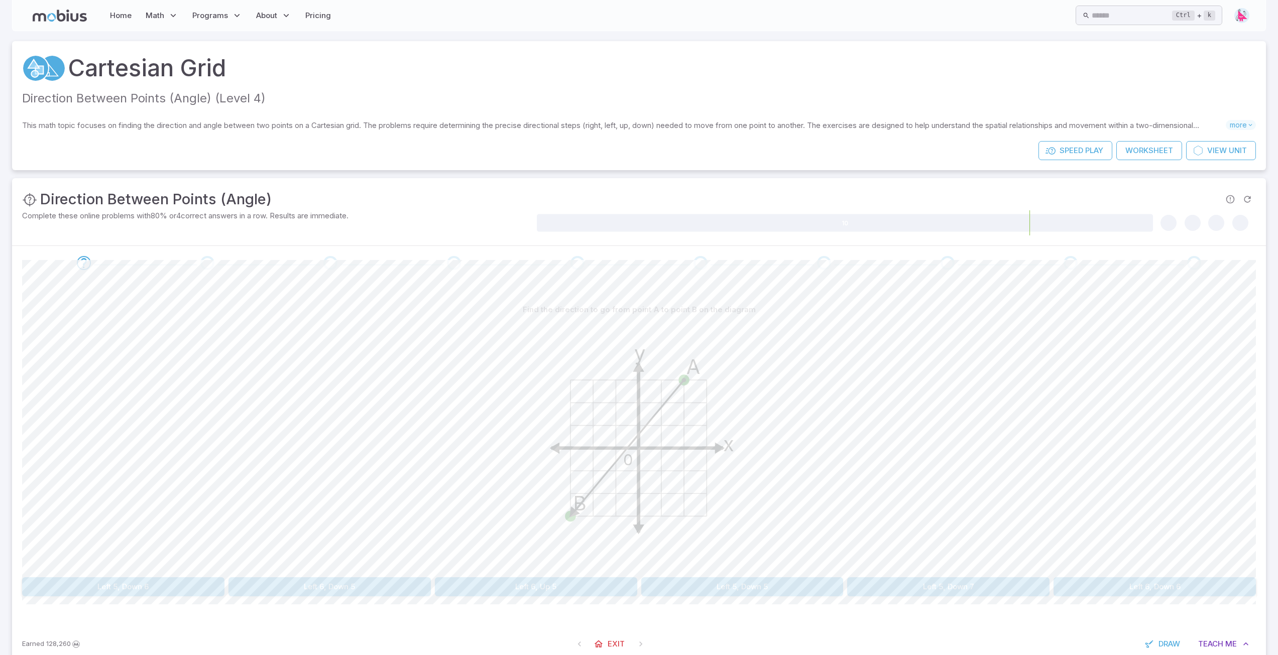  What do you see at coordinates (1238, 151) in the screenshot?
I see `span: Unit` at bounding box center [1238, 151].